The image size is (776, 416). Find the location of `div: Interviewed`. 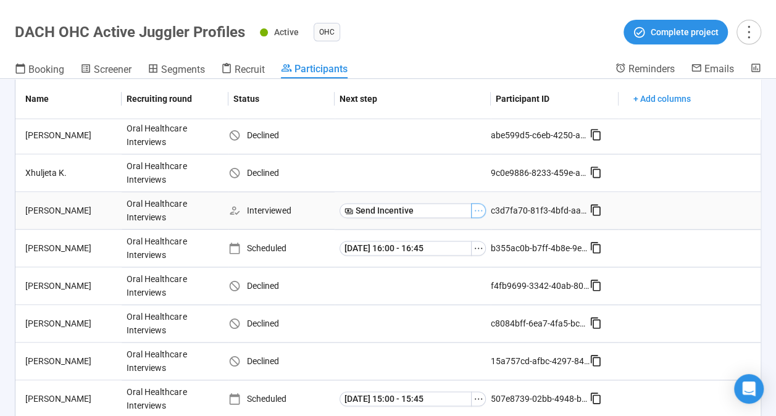

div: Interviewed is located at coordinates (281, 210).